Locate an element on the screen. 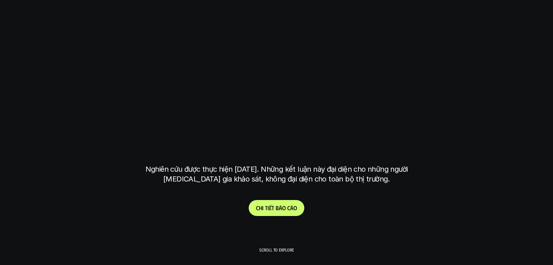 The height and width of the screenshot is (265, 553). span: c is located at coordinates (289, 208).